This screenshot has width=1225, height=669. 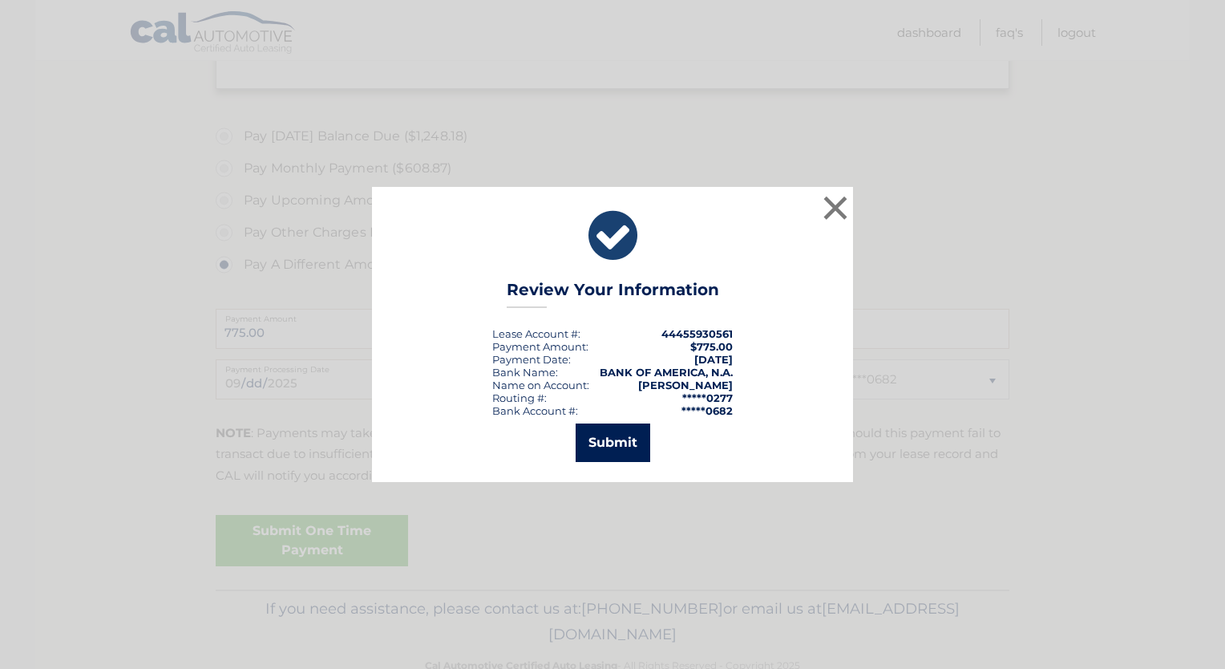 I want to click on div: Name on Account:, so click(x=540, y=385).